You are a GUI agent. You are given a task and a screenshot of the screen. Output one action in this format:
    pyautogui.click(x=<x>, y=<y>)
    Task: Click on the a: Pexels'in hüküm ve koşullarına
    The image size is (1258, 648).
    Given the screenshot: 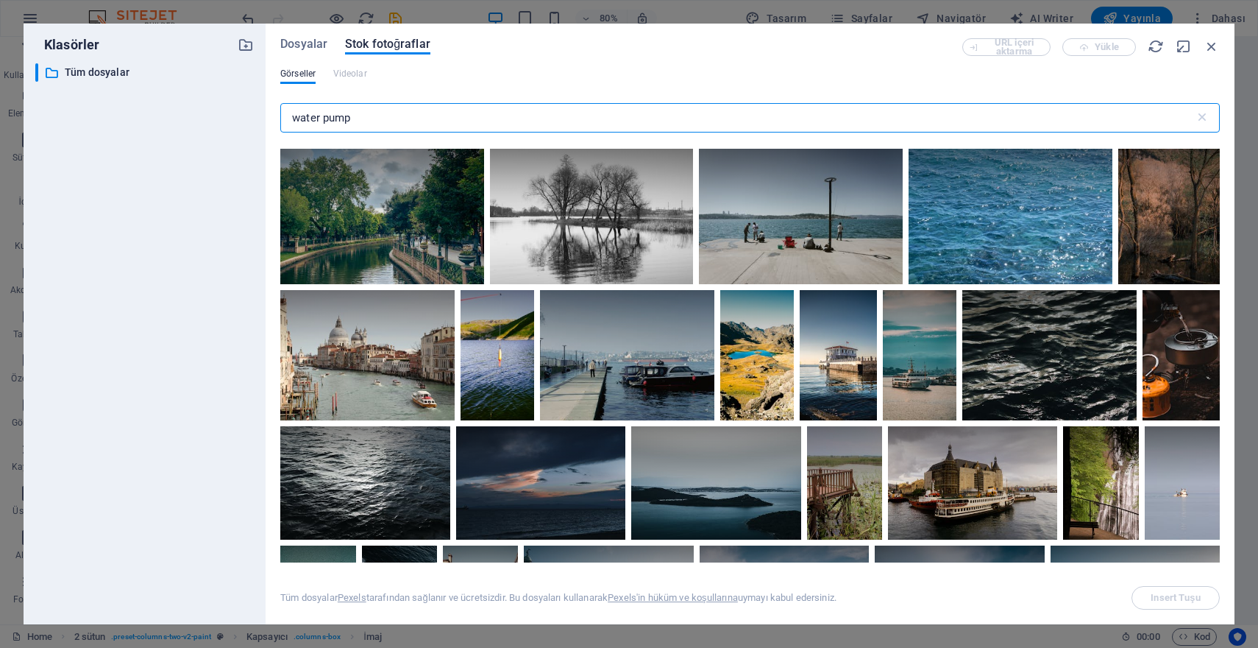 What is the action you would take?
    pyautogui.click(x=673, y=597)
    